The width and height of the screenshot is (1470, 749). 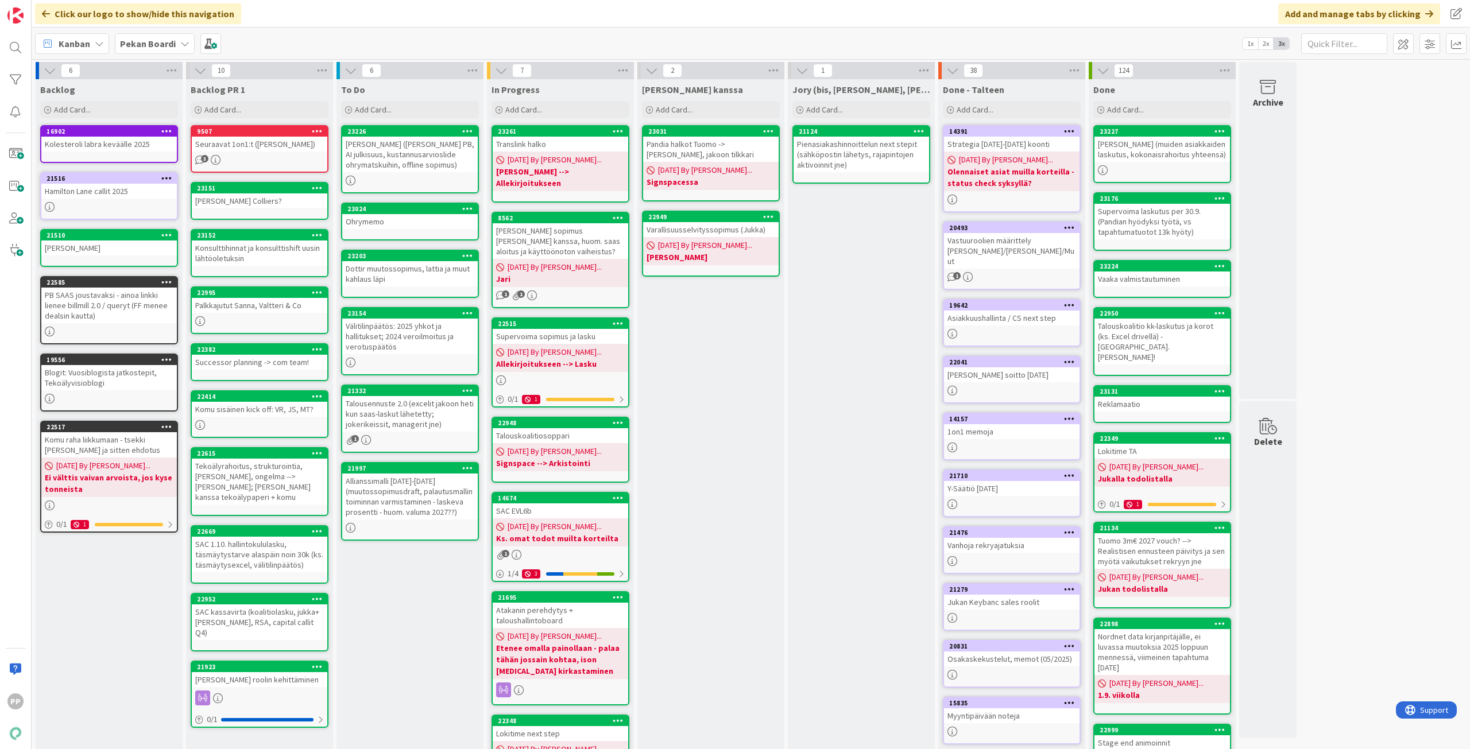 What do you see at coordinates (260, 253) in the screenshot?
I see `a: 23152Konsulttihinnat ja konsulttishift uusin lähtöoletuksin` at bounding box center [260, 253].